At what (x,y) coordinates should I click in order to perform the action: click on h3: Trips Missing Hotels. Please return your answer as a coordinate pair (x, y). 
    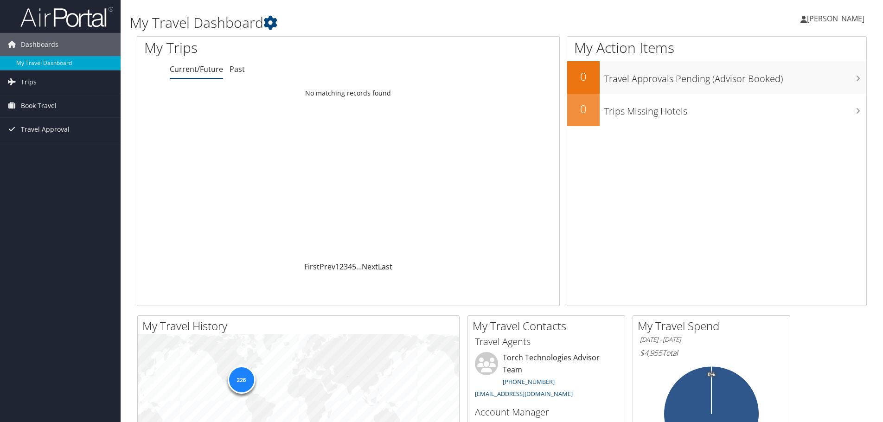
    Looking at the image, I should click on (735, 109).